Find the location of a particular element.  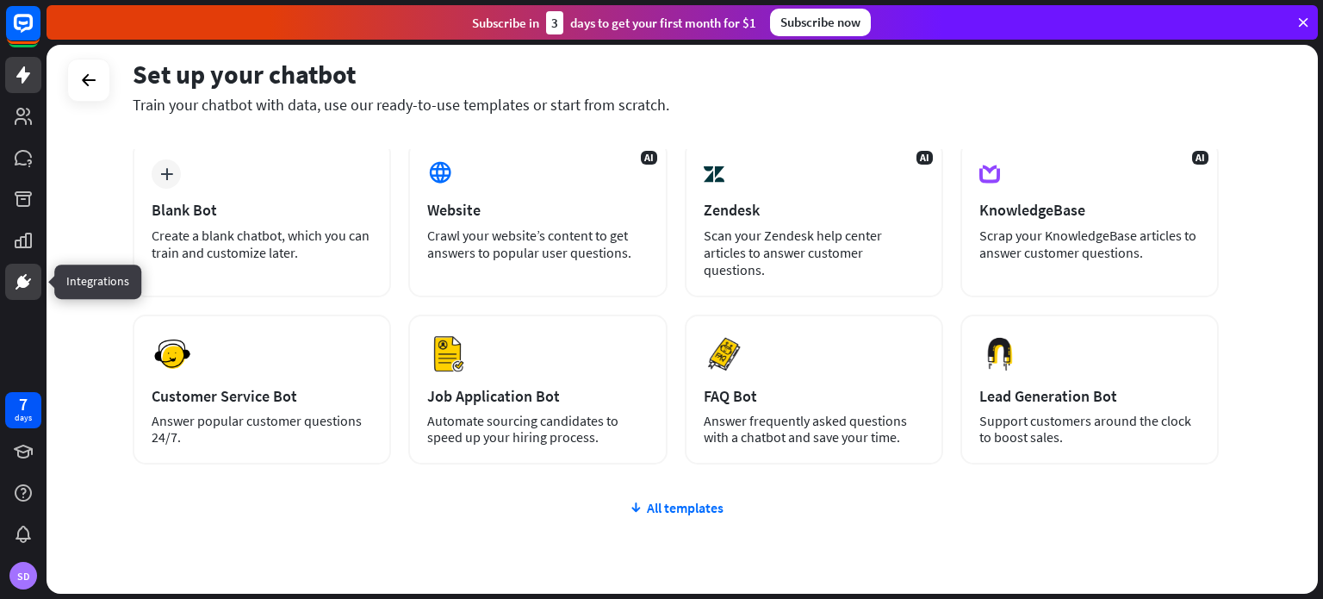

div: Zendesk is located at coordinates (814, 209).